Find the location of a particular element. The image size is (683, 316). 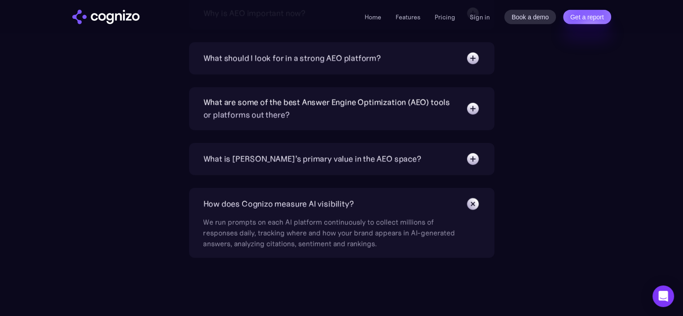

a: home is located at coordinates (106, 17).